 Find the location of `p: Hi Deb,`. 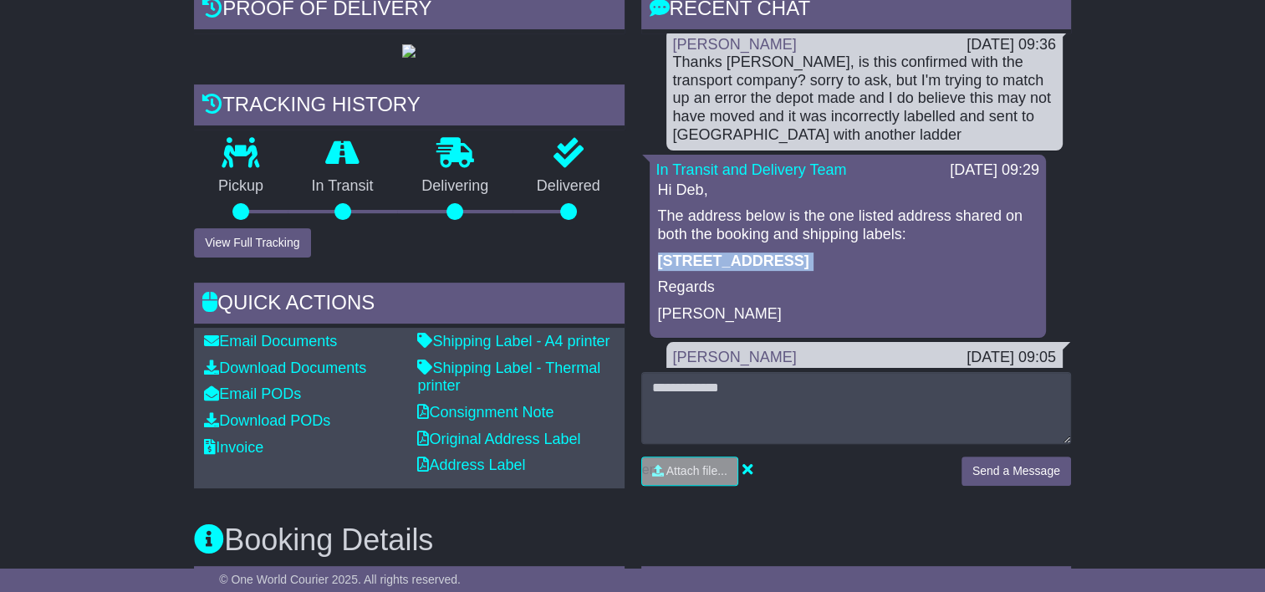

p: Hi Deb, is located at coordinates (848, 191).